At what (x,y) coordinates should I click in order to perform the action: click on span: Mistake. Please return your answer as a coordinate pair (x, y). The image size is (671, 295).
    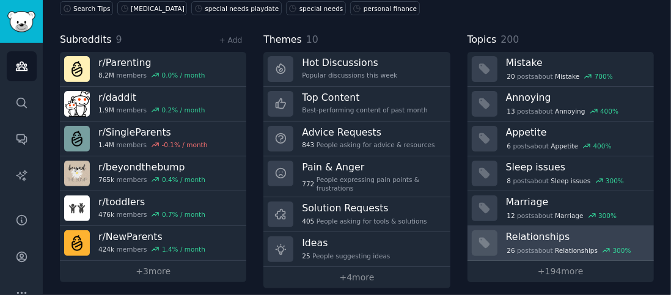
    Looking at the image, I should click on (567, 76).